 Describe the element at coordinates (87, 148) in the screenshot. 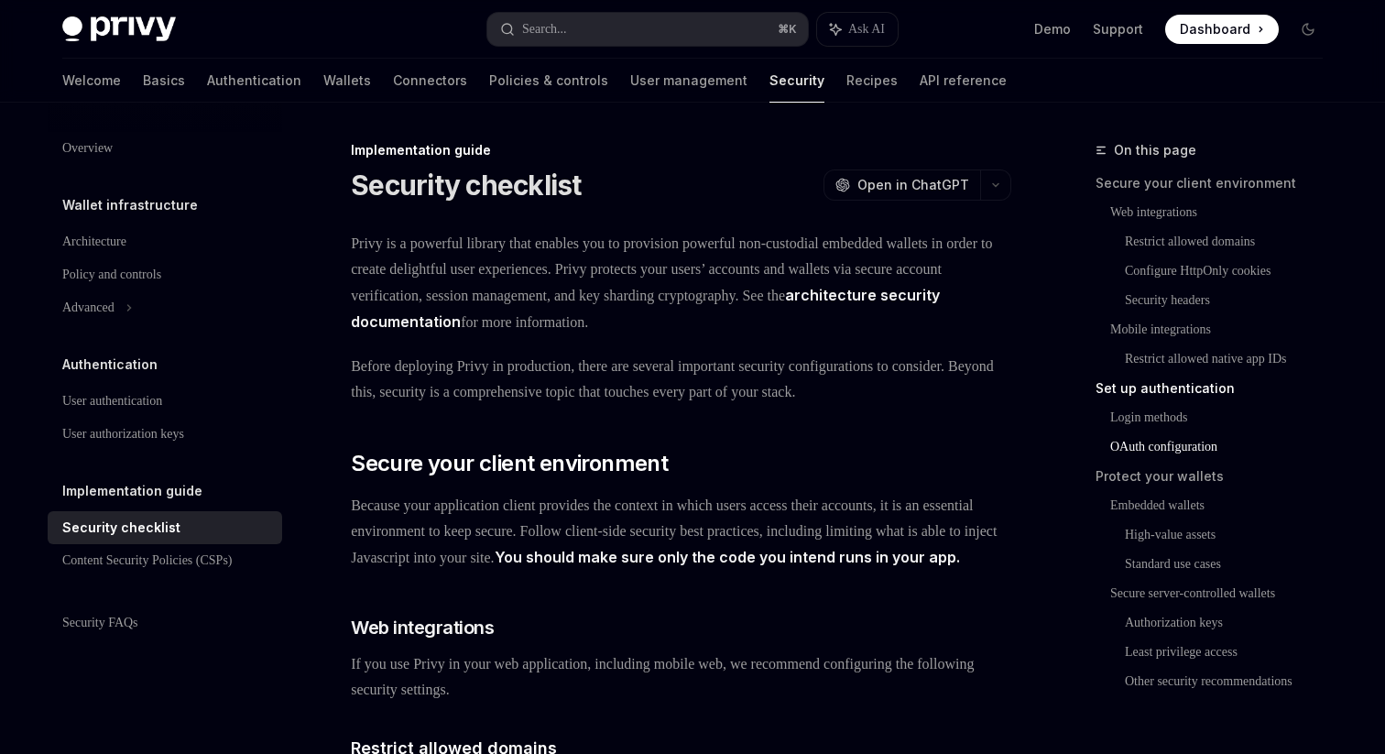

I see `div: Overview` at that location.